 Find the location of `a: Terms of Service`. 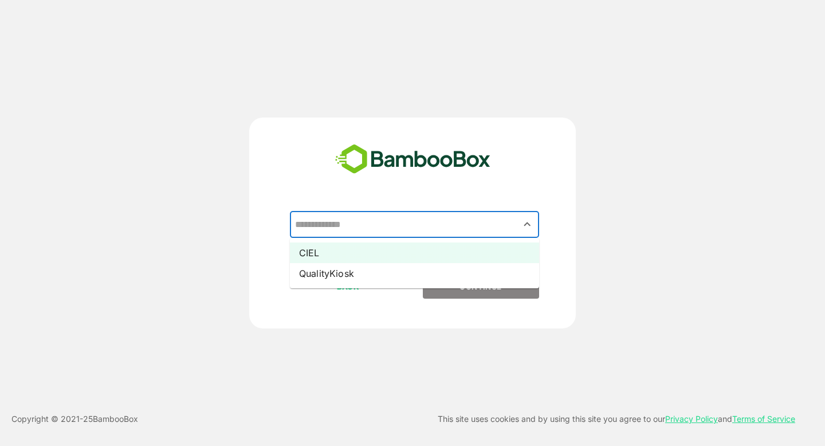

a: Terms of Service is located at coordinates (764, 418).